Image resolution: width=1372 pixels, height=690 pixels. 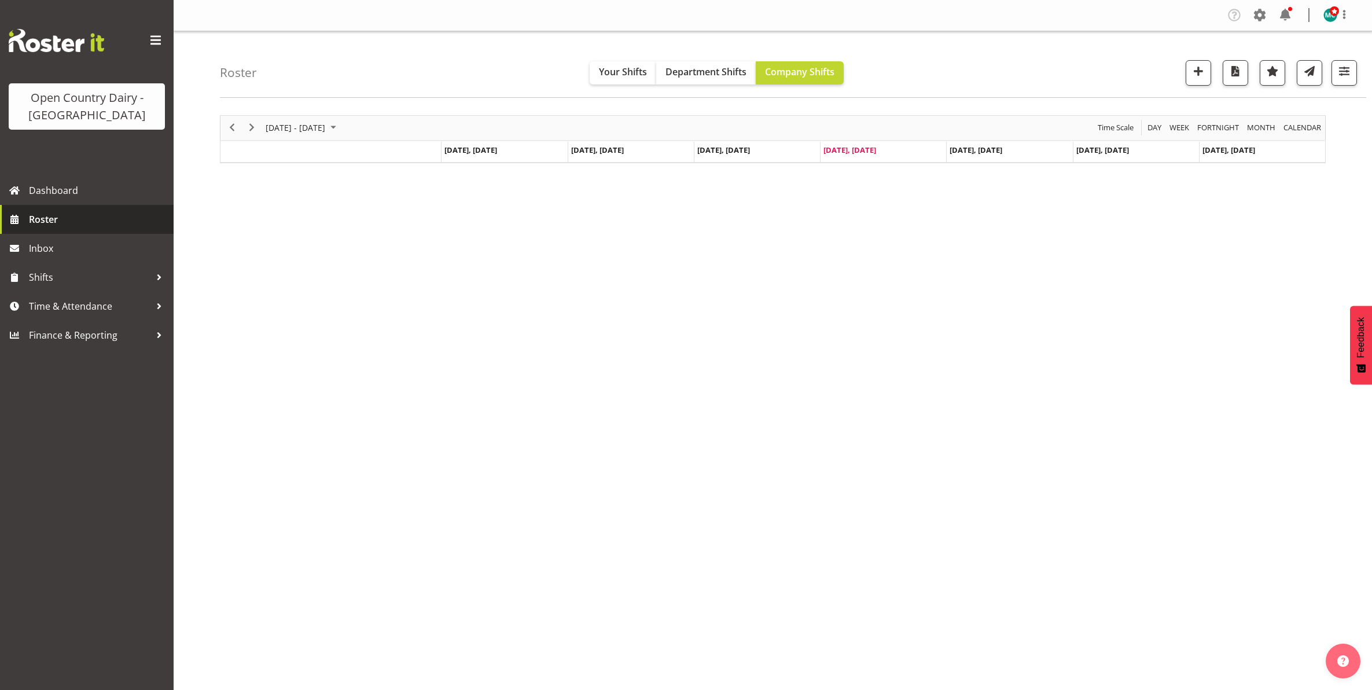 I want to click on div: previous period, so click(x=232, y=128).